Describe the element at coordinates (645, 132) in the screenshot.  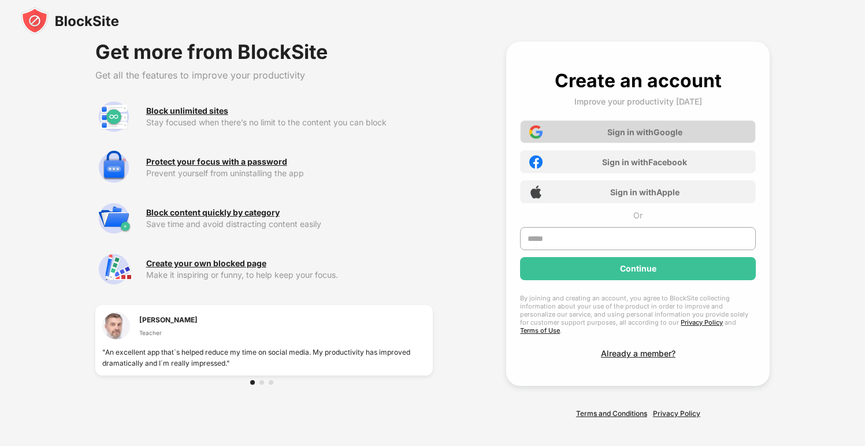
I see `div: Sign in with Google` at that location.